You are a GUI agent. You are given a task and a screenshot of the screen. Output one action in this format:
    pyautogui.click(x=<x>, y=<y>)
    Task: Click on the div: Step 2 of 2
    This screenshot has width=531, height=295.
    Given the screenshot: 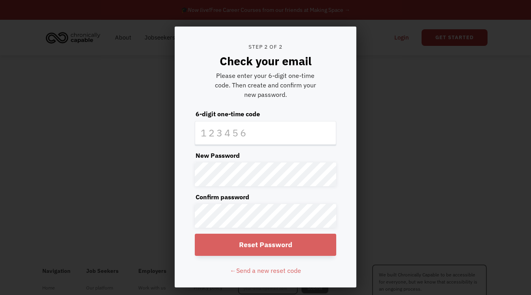 What is the action you would take?
    pyautogui.click(x=266, y=47)
    